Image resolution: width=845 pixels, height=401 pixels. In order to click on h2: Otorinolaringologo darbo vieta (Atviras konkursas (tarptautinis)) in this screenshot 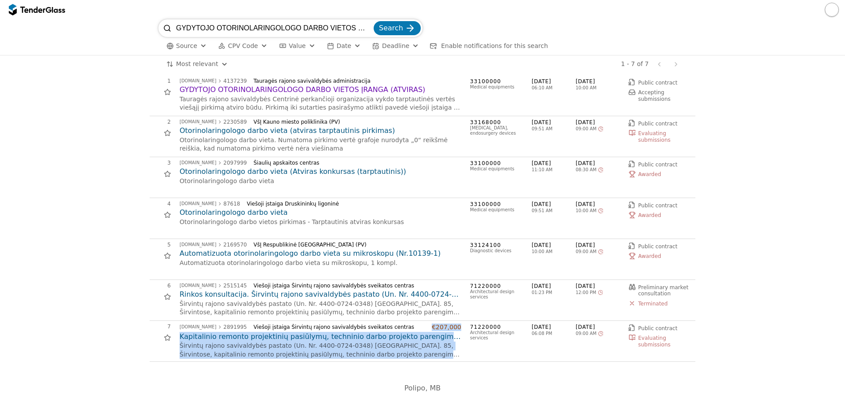, I will do `click(320, 172)`.